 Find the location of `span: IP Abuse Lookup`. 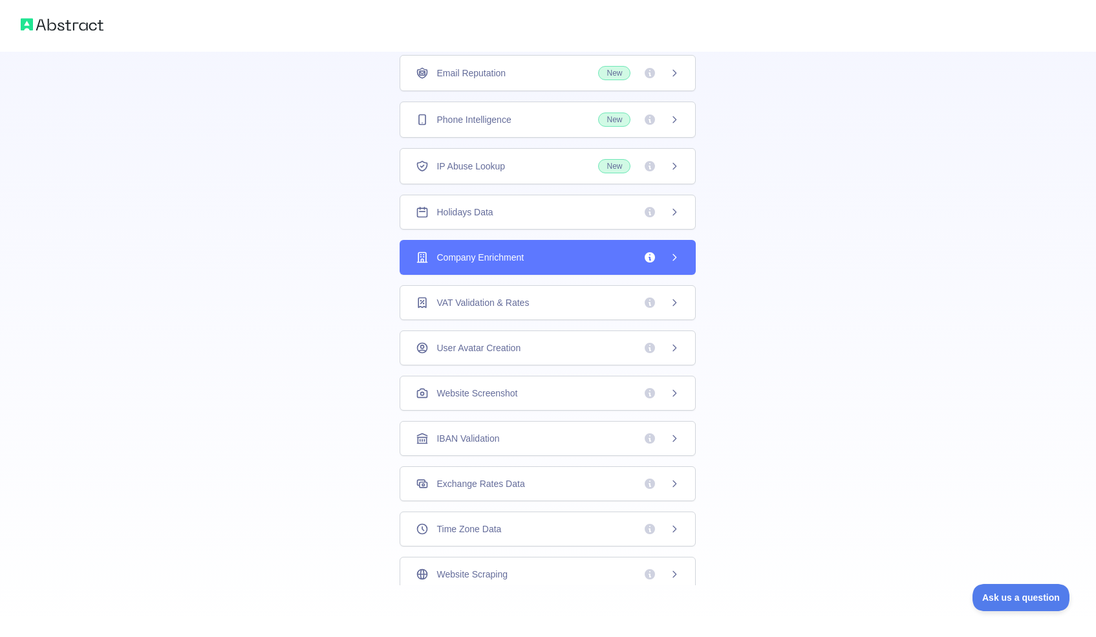

span: IP Abuse Lookup is located at coordinates (471, 166).